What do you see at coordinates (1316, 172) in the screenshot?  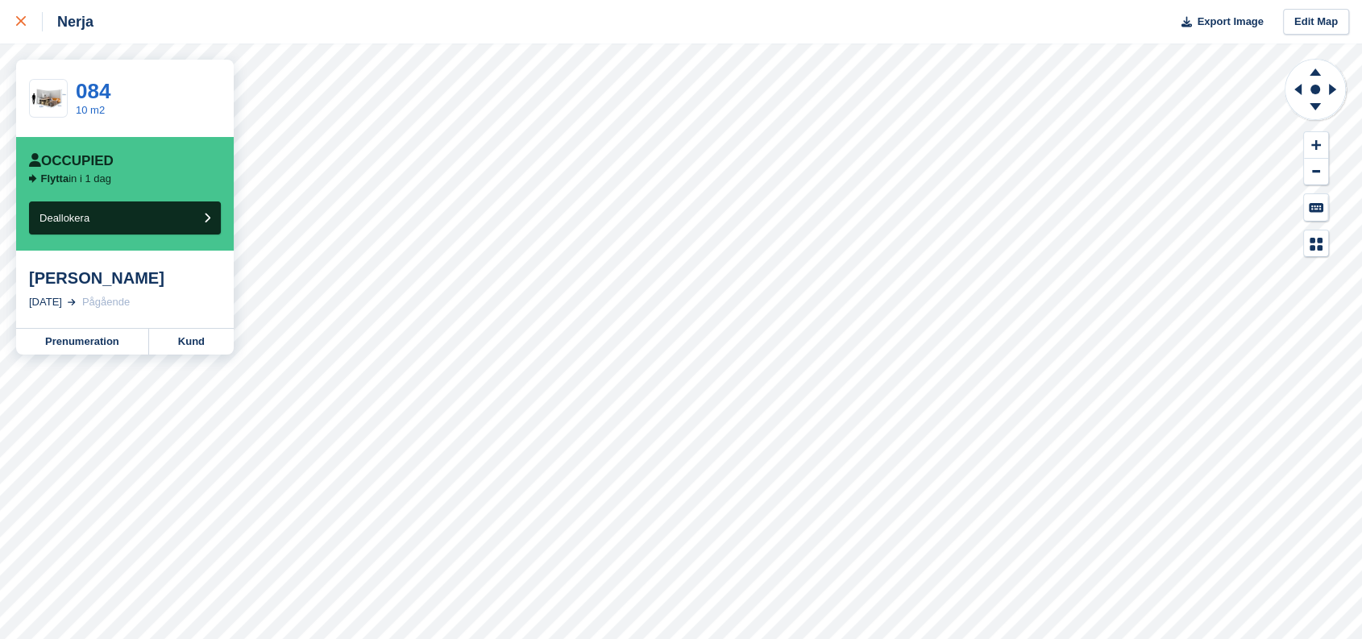 I see `button: Zoom Out` at bounding box center [1316, 172].